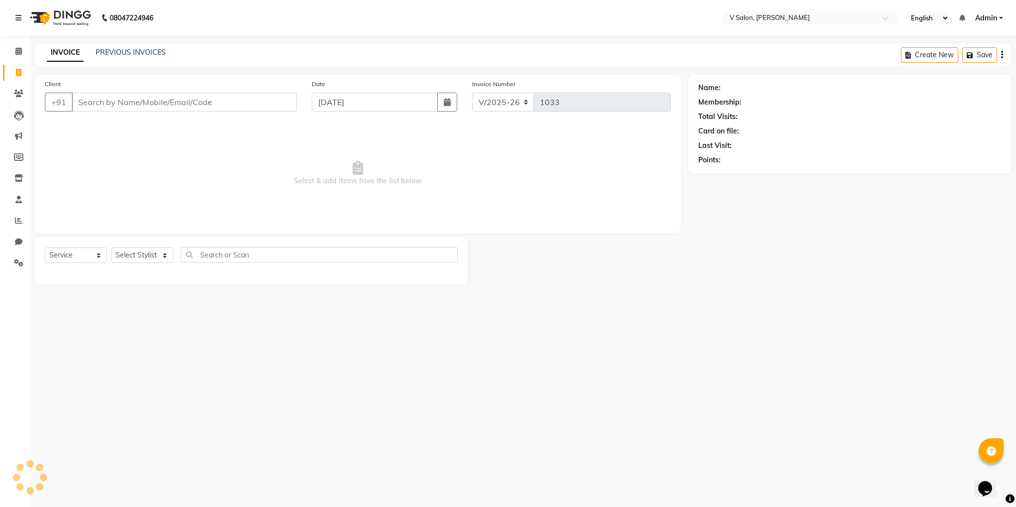 The height and width of the screenshot is (507, 1016). Describe the element at coordinates (319, 255) in the screenshot. I see `input: Search or Scan` at that location.